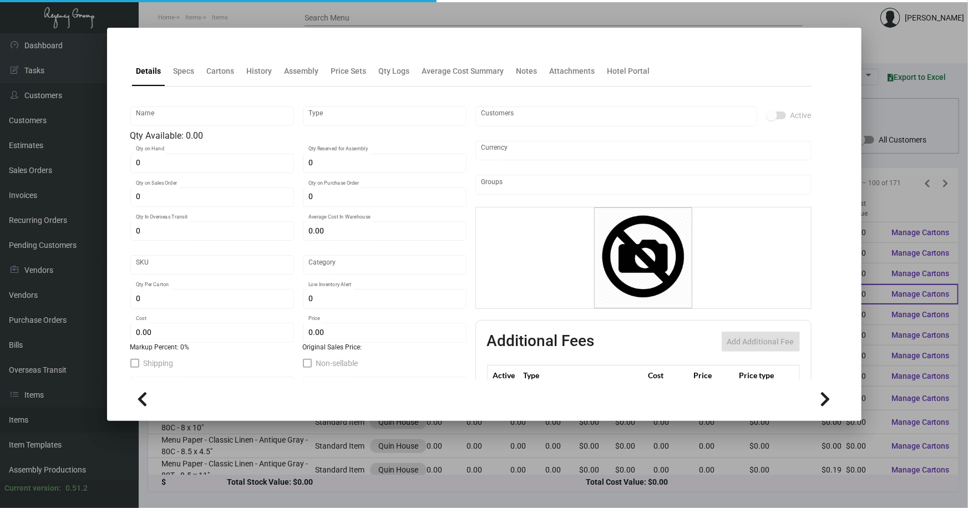  What do you see at coordinates (463, 71) in the screenshot?
I see `div: Average Cost Summary` at bounding box center [463, 71].